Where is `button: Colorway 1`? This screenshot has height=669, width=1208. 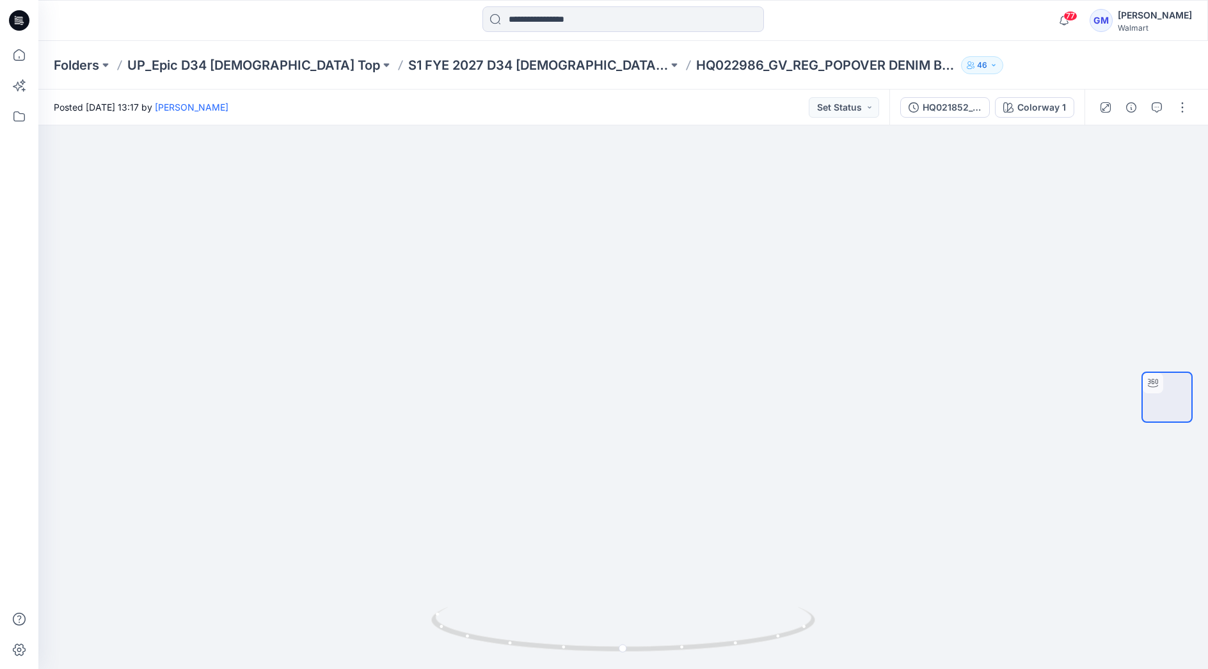
button: Colorway 1 is located at coordinates (1035, 108).